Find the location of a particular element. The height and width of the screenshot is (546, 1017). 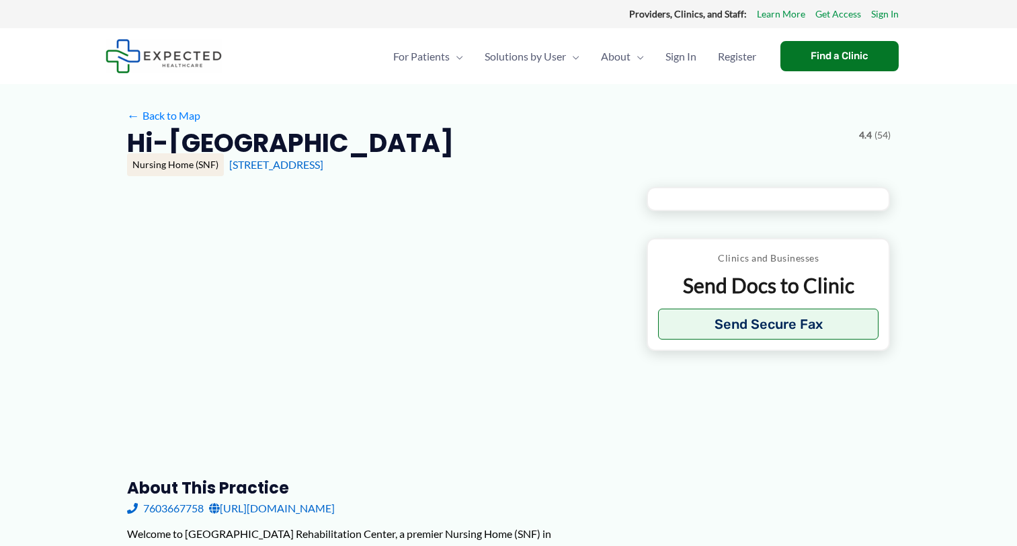

span: Sign In is located at coordinates (681, 56).